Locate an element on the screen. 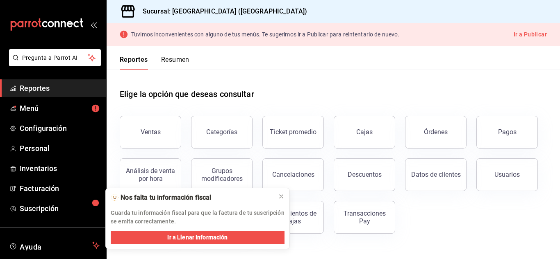 This screenshot has height=259, width=560. span: Ayuda is located at coordinates (54, 246).